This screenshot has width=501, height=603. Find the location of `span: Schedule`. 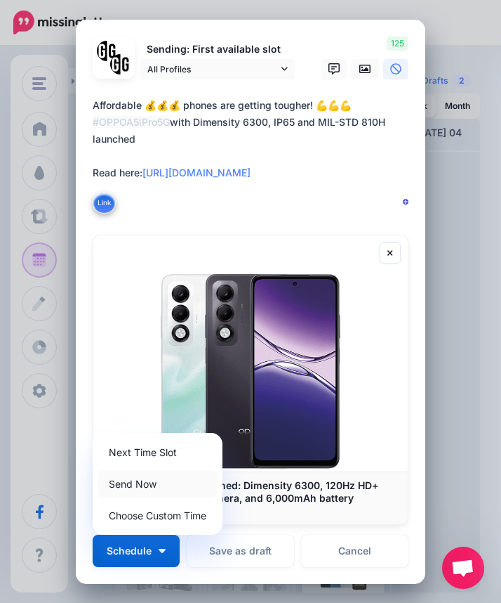

span: Schedule is located at coordinates (129, 551).